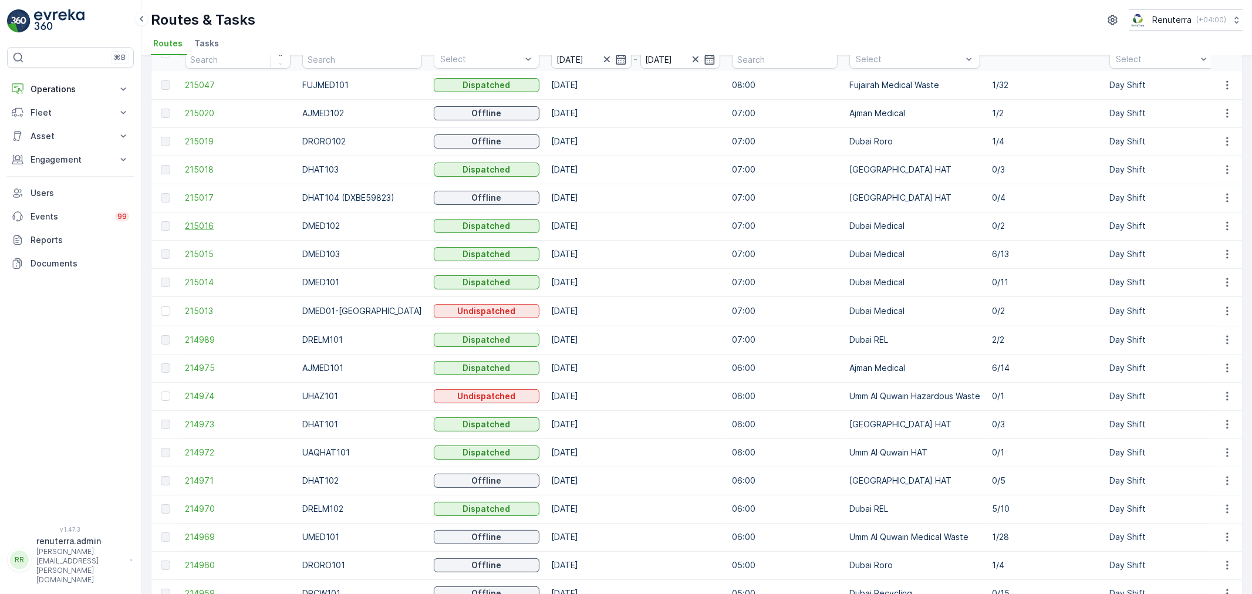 Image resolution: width=1252 pixels, height=594 pixels. What do you see at coordinates (238, 113) in the screenshot?
I see `a: 215020` at bounding box center [238, 113].